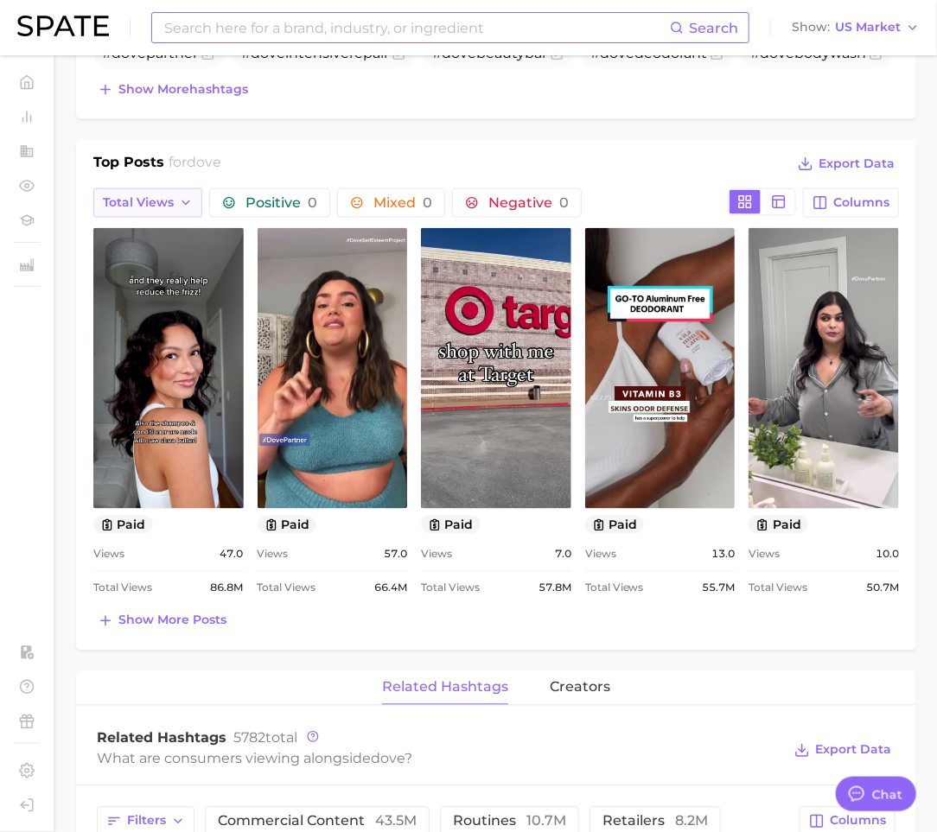 This screenshot has width=937, height=832. Describe the element at coordinates (691, 821) in the screenshot. I see `span: 8.2m` at that location.